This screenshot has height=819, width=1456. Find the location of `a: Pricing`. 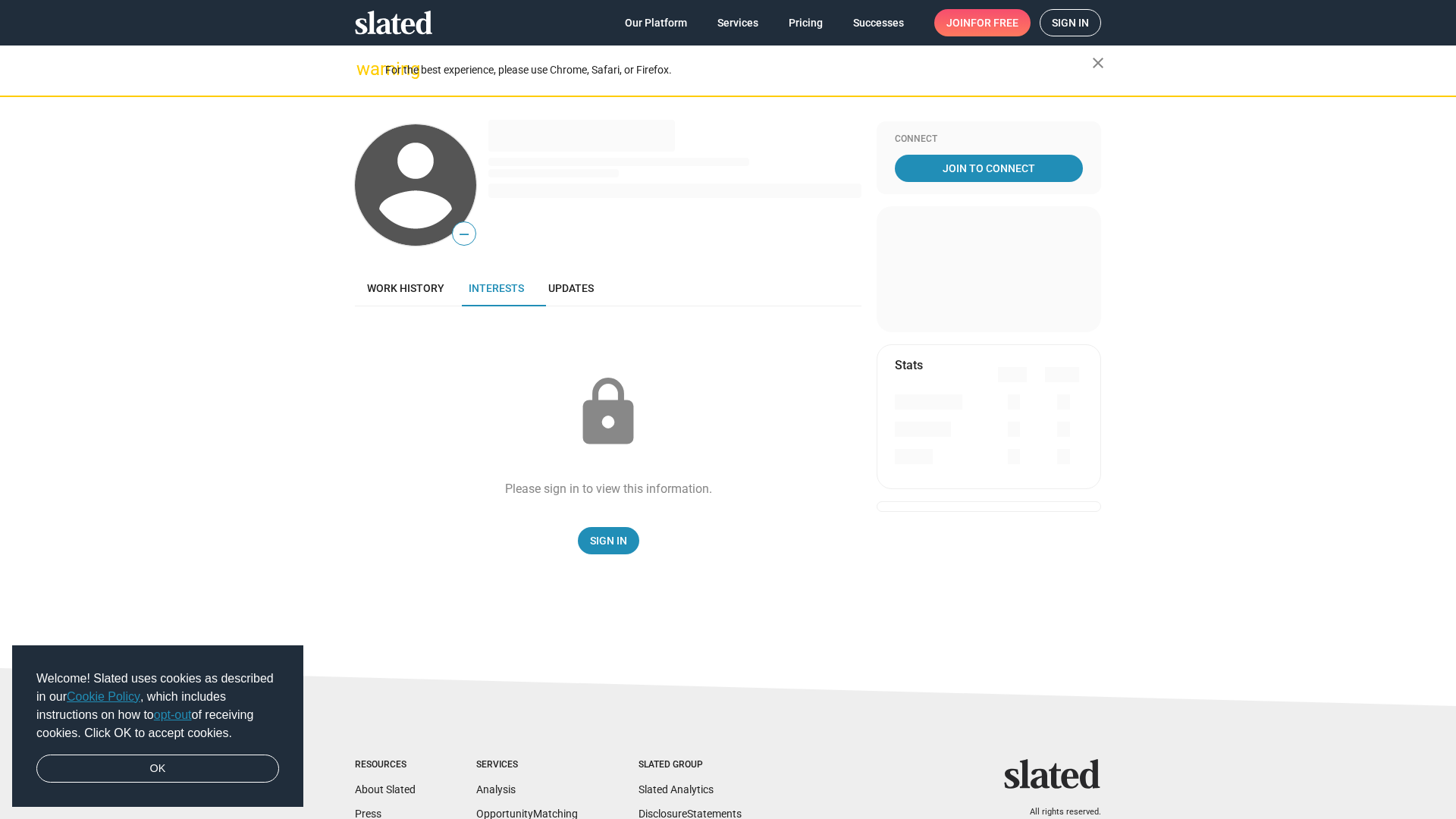

a: Pricing is located at coordinates (805, 23).